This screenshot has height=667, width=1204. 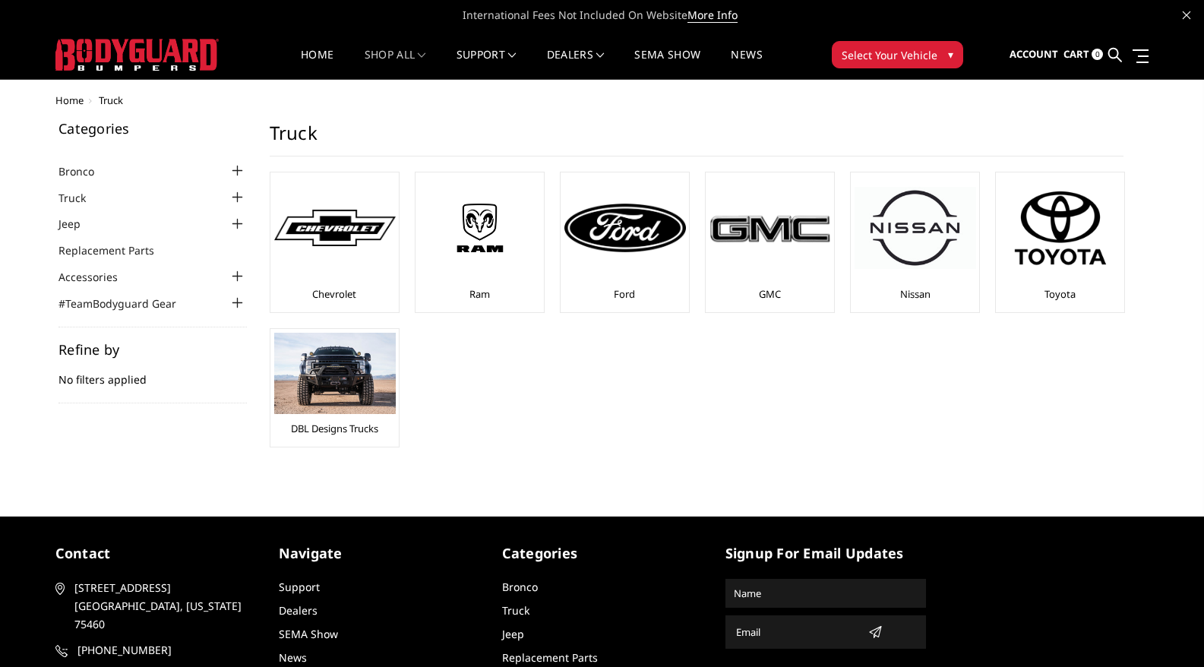 I want to click on img: BODYGUARD BUMPERS, so click(x=137, y=55).